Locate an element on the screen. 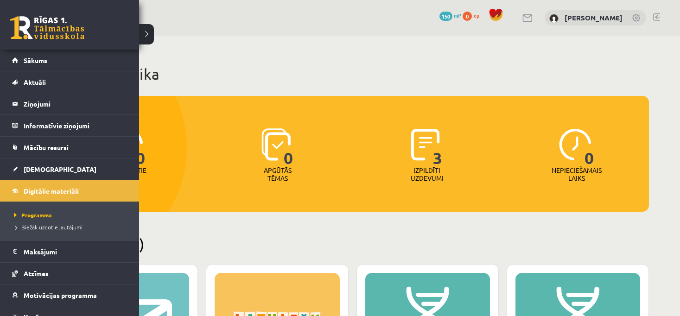 This screenshot has width=680, height=316. span: Sākums is located at coordinates (35, 60).